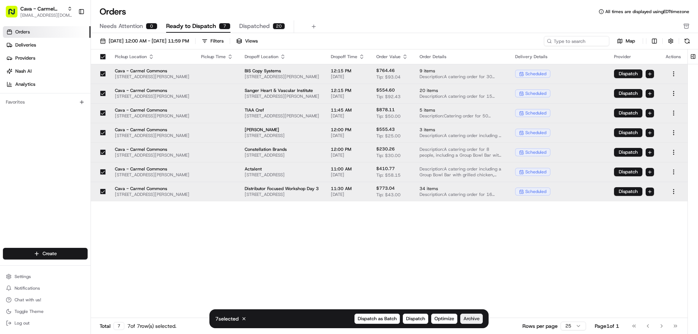 The height and width of the screenshot is (334, 698). Describe the element at coordinates (128, 76) in the screenshot. I see `button: Start new chat` at that location.